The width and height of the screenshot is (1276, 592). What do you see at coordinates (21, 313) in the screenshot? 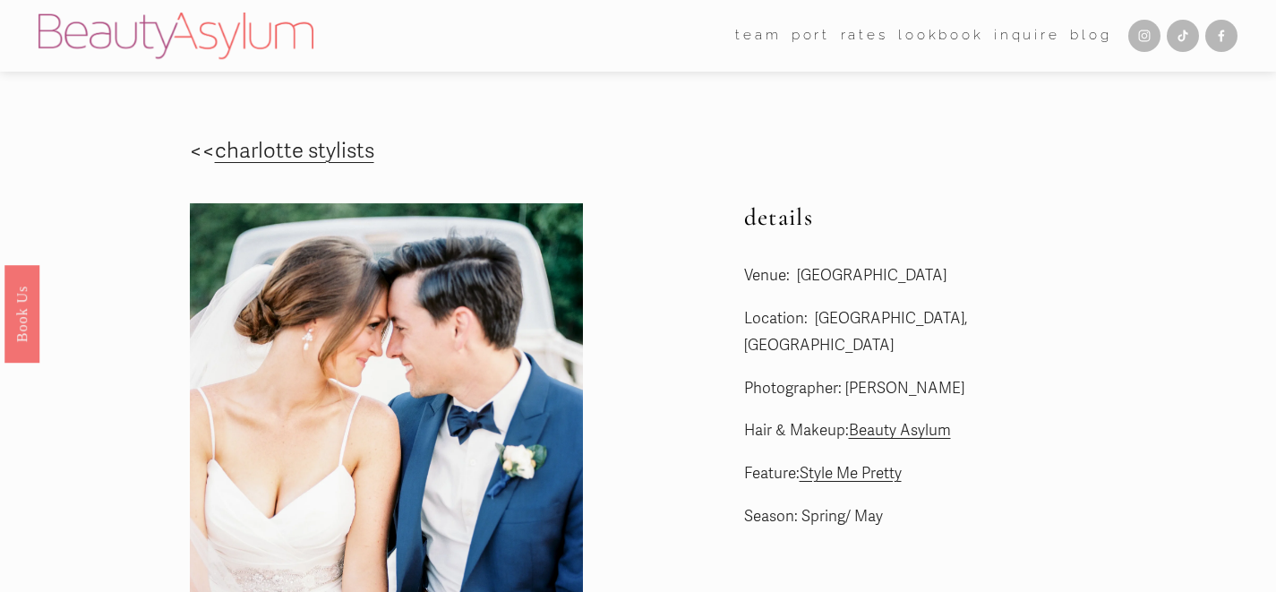
I see `a: Book Us` at bounding box center [21, 313].